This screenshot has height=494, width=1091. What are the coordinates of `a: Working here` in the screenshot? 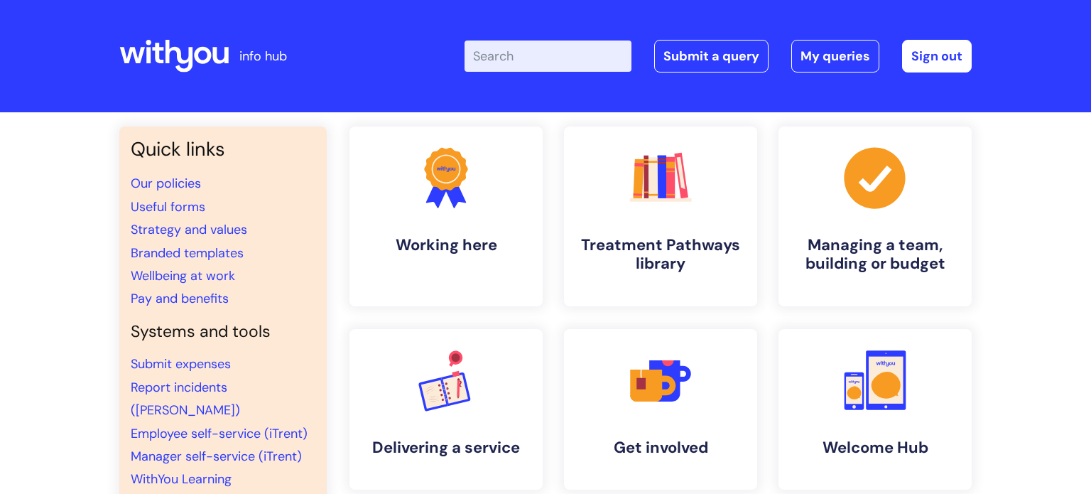 It's located at (446, 216).